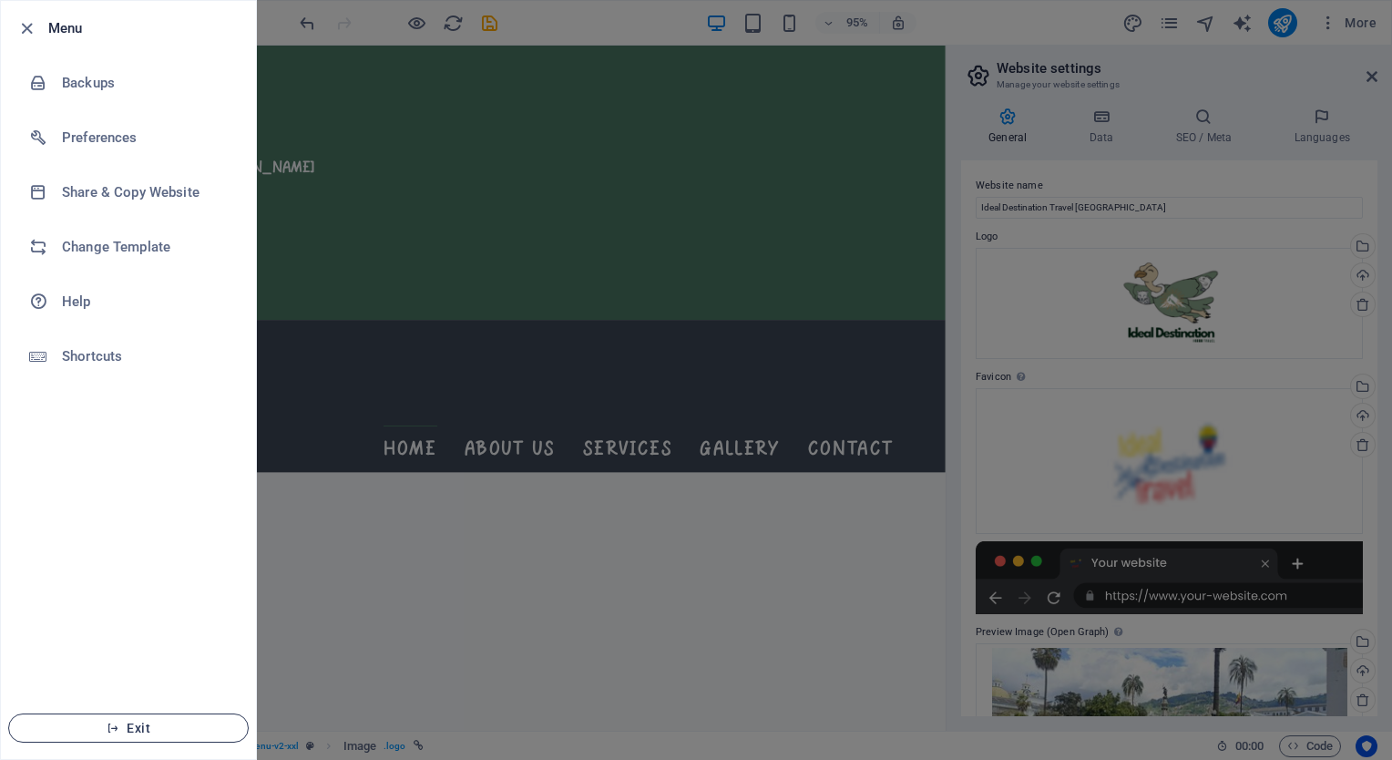  Describe the element at coordinates (146, 138) in the screenshot. I see `h6: Preferences` at that location.